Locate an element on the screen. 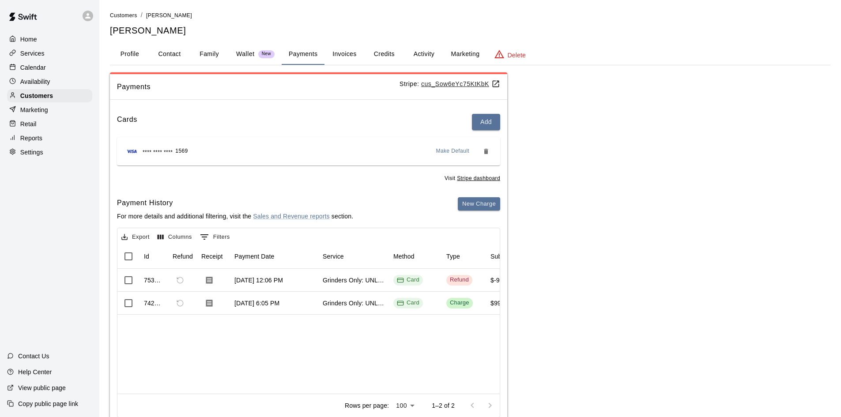 Image resolution: width=841 pixels, height=417 pixels. p: Contact Us is located at coordinates (34, 356).